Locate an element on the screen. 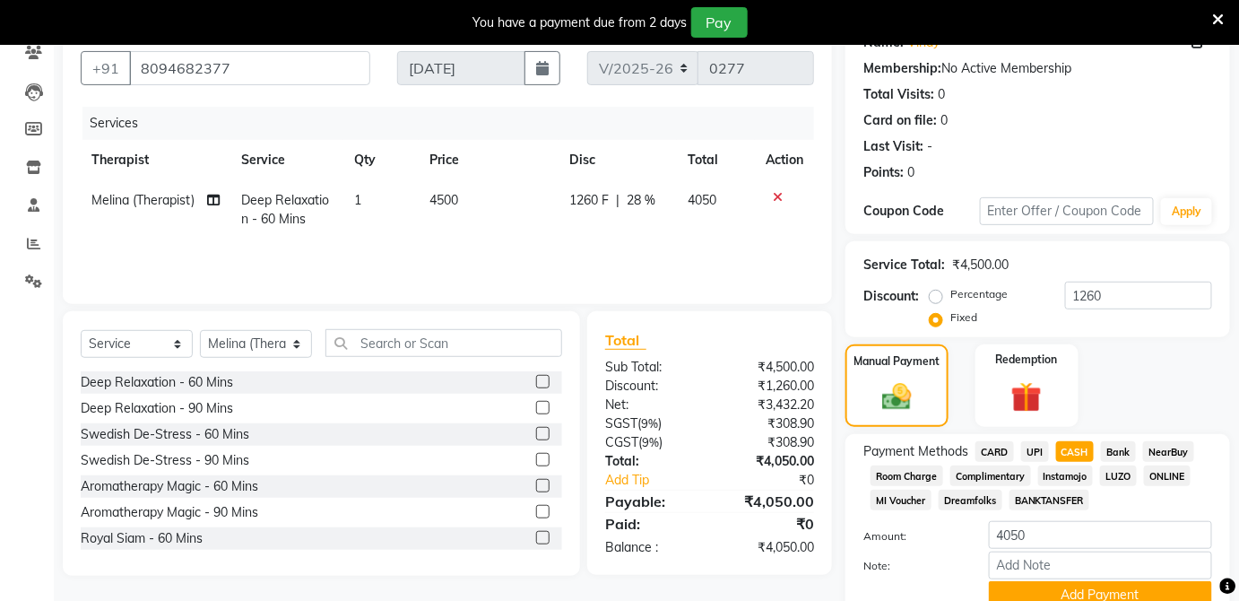 Image resolution: width=1239 pixels, height=601 pixels. span: Dreamfolks is located at coordinates (970, 499).